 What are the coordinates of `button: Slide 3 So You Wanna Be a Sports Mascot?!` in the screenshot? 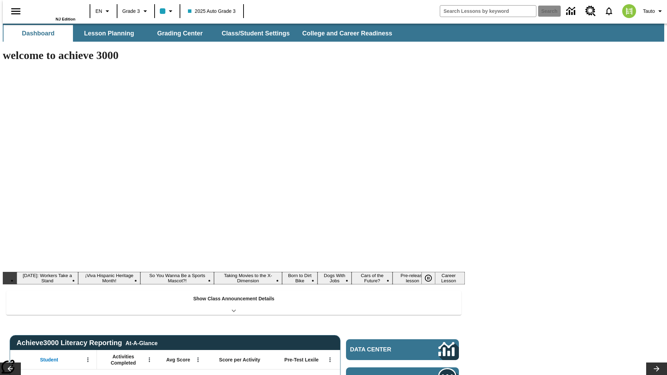 It's located at (177, 278).